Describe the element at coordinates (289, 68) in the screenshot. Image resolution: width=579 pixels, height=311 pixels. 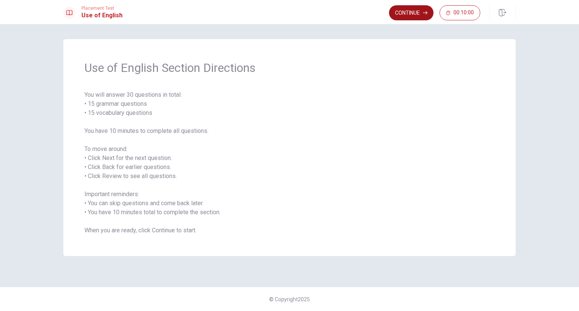
I see `span: Use of English Section Directions` at that location.